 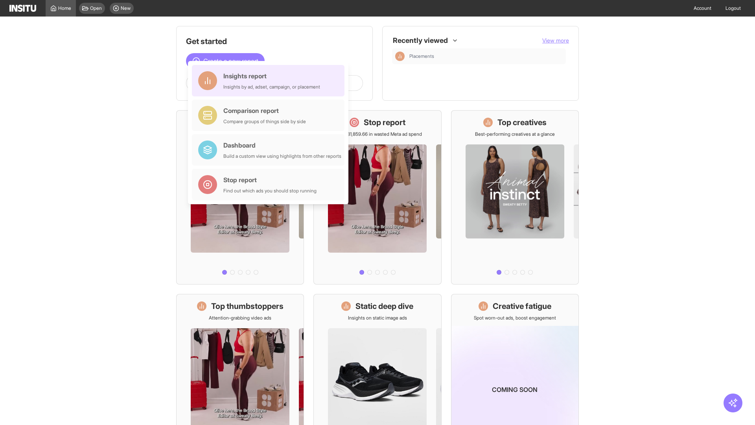 I want to click on div: Compare groups of things side by side, so click(x=265, y=122).